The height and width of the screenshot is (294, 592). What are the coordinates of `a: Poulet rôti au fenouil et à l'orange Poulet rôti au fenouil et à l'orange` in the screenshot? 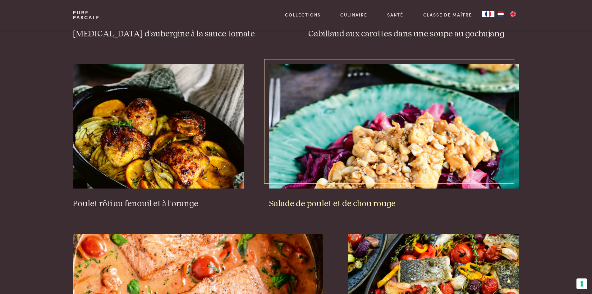 It's located at (159, 136).